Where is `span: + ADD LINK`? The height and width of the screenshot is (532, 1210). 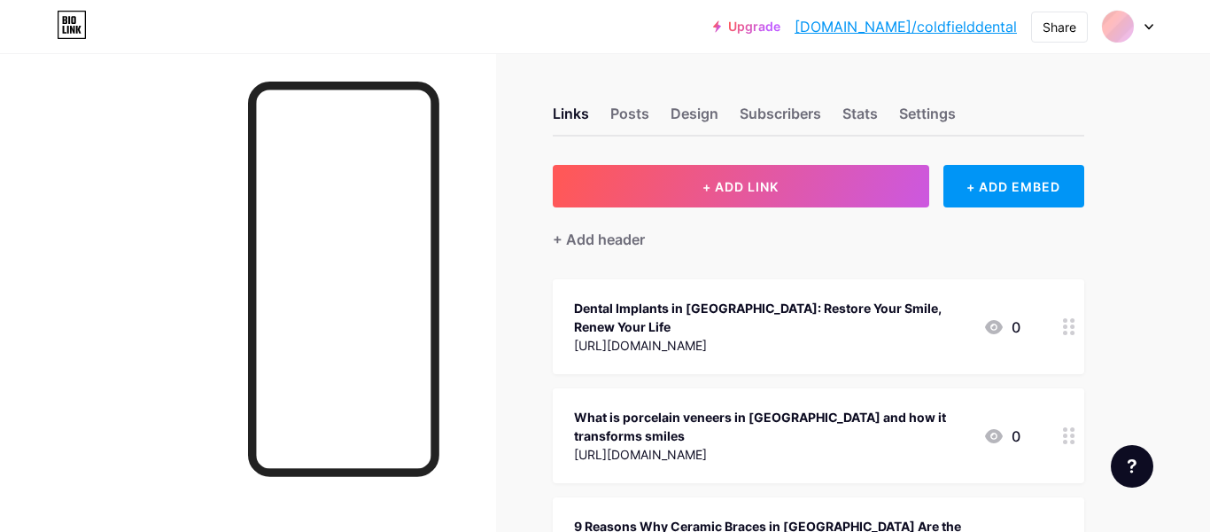 span: + ADD LINK is located at coordinates (741, 186).